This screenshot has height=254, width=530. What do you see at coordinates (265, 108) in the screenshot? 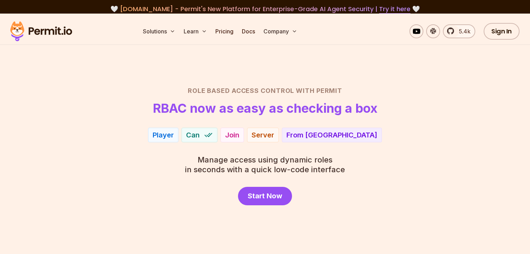
I see `h1: RBAC now as easy as checking a box` at bounding box center [265, 108].